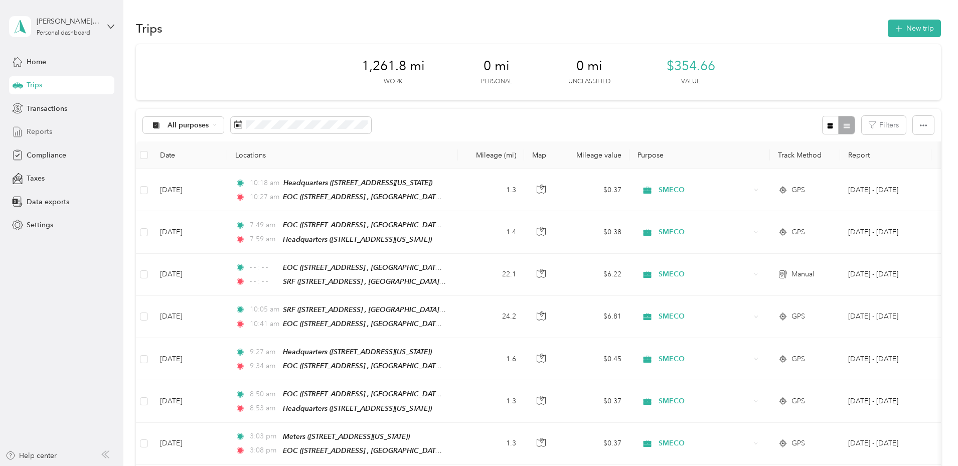  I want to click on span: 10:05 am, so click(264, 309).